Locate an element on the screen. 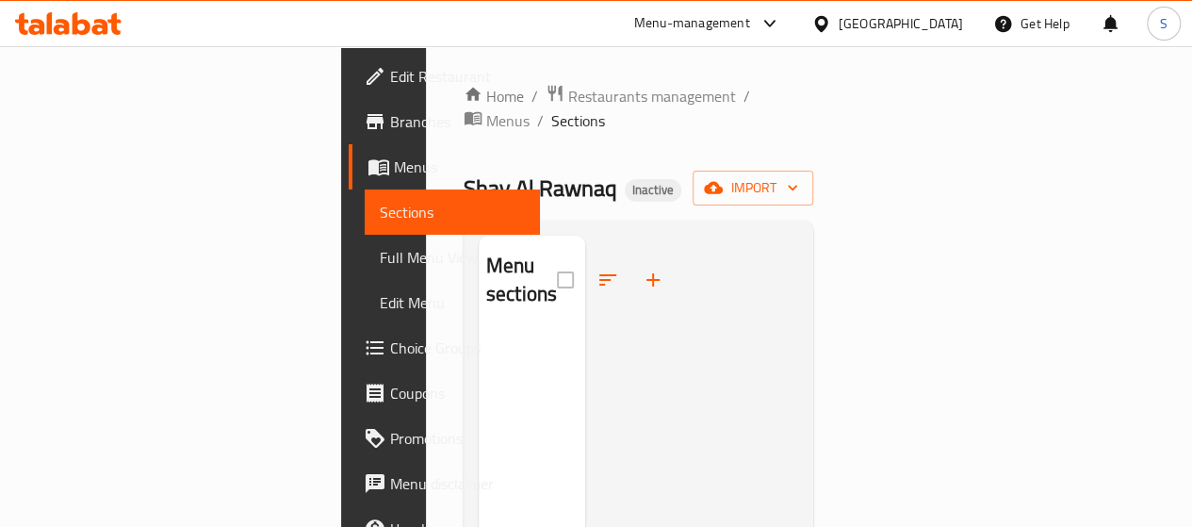 This screenshot has width=1192, height=527. span: Promotions is located at coordinates (457, 438).